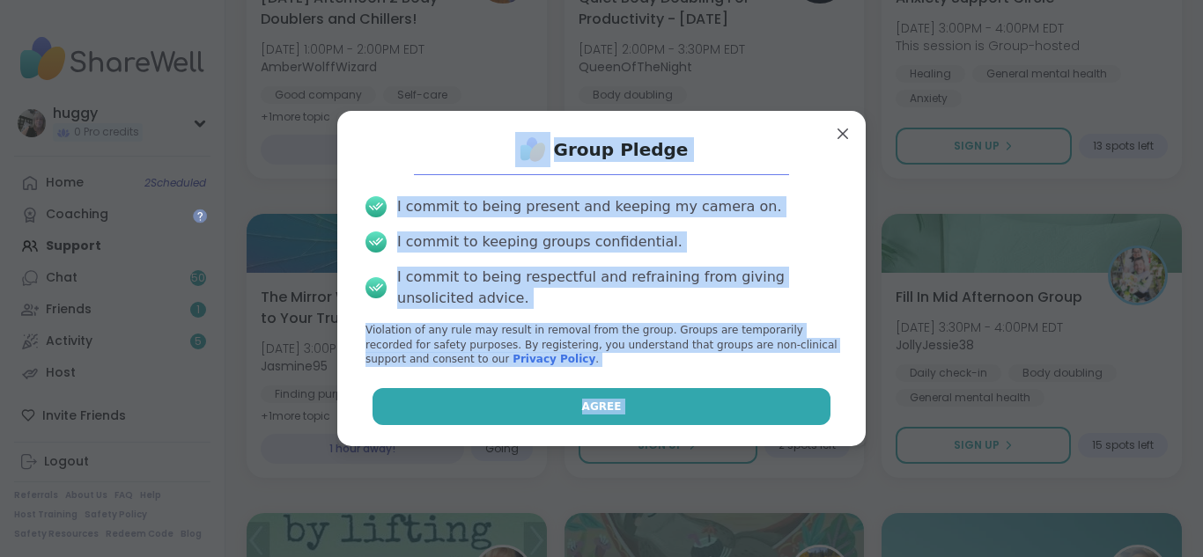 This screenshot has width=1203, height=557. What do you see at coordinates (601, 407) in the screenshot?
I see `span: Agree` at bounding box center [601, 407].